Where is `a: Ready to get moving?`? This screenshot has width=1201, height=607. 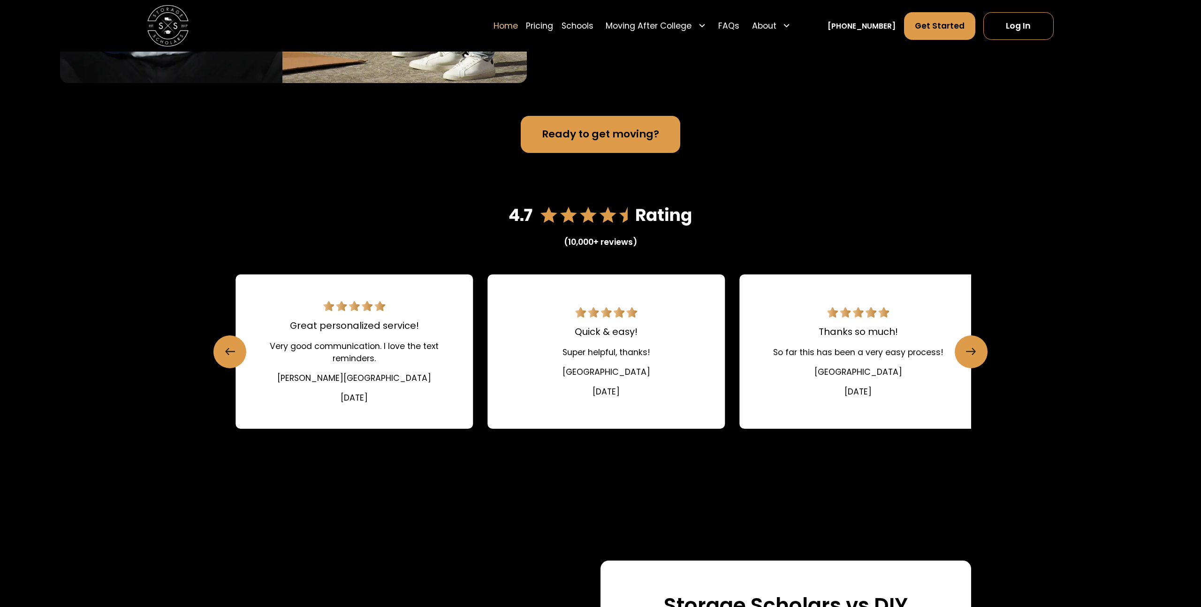 a: Ready to get moving? is located at coordinates (600, 134).